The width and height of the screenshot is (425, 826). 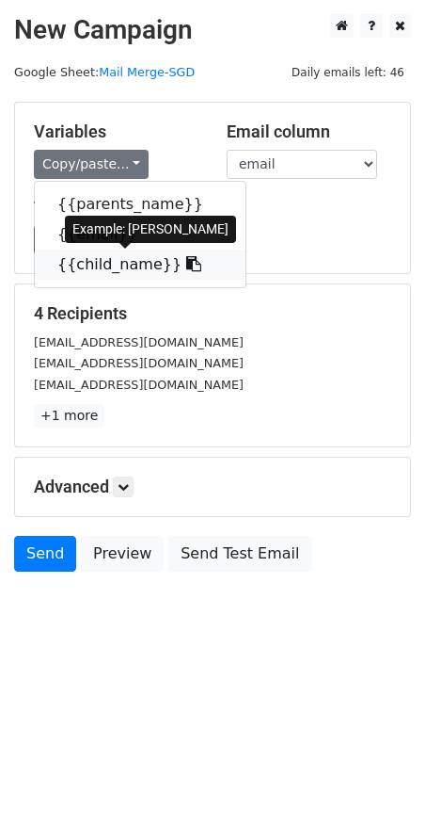 What do you see at coordinates (140, 204) in the screenshot?
I see `a: {{parents_name}}` at bounding box center [140, 204].